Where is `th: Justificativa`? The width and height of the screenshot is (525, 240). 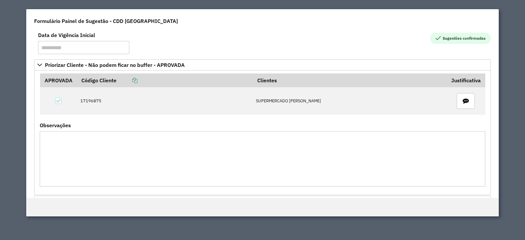
th: Justificativa is located at coordinates (466, 80).